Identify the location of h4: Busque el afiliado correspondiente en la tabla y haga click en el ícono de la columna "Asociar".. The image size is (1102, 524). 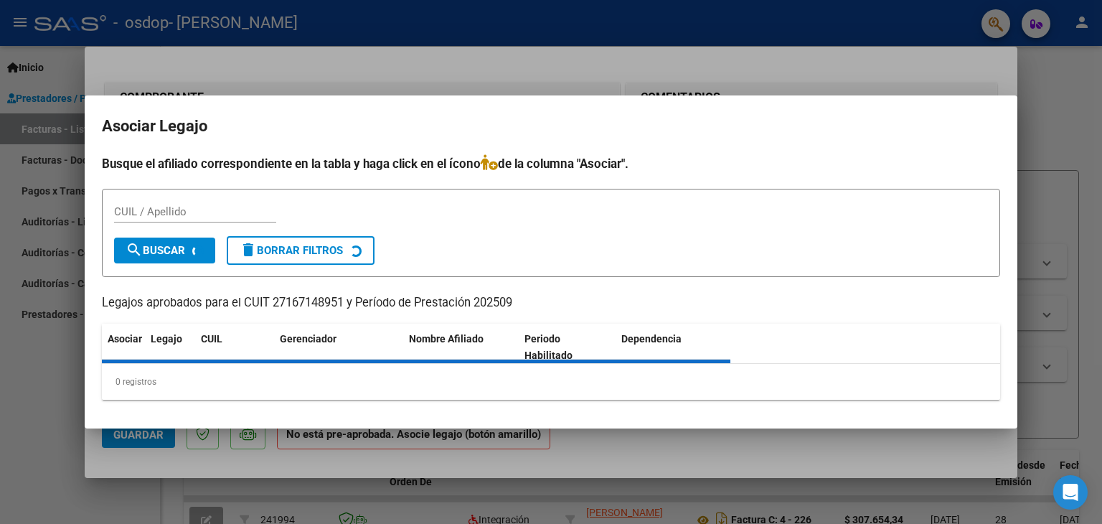
(551, 164).